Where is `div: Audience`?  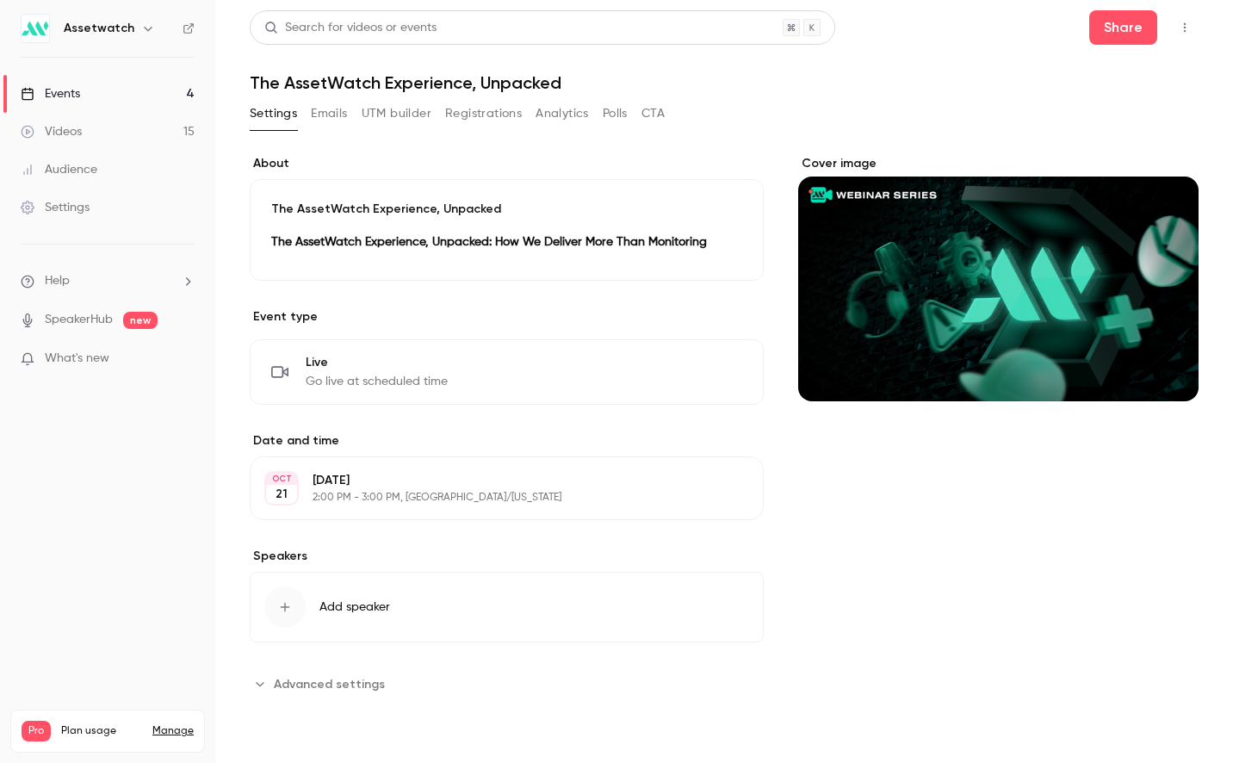 div: Audience is located at coordinates (59, 170).